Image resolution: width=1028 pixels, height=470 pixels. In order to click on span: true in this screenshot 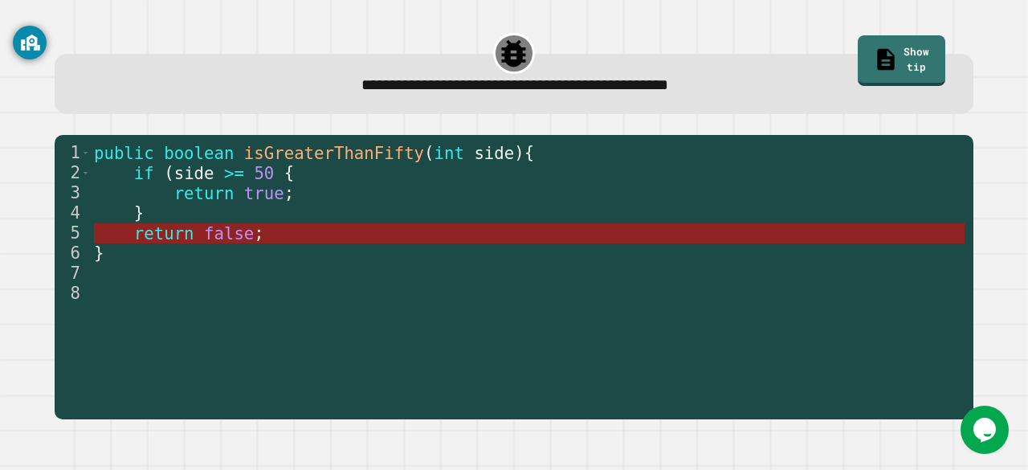, I will do `click(264, 193)`.